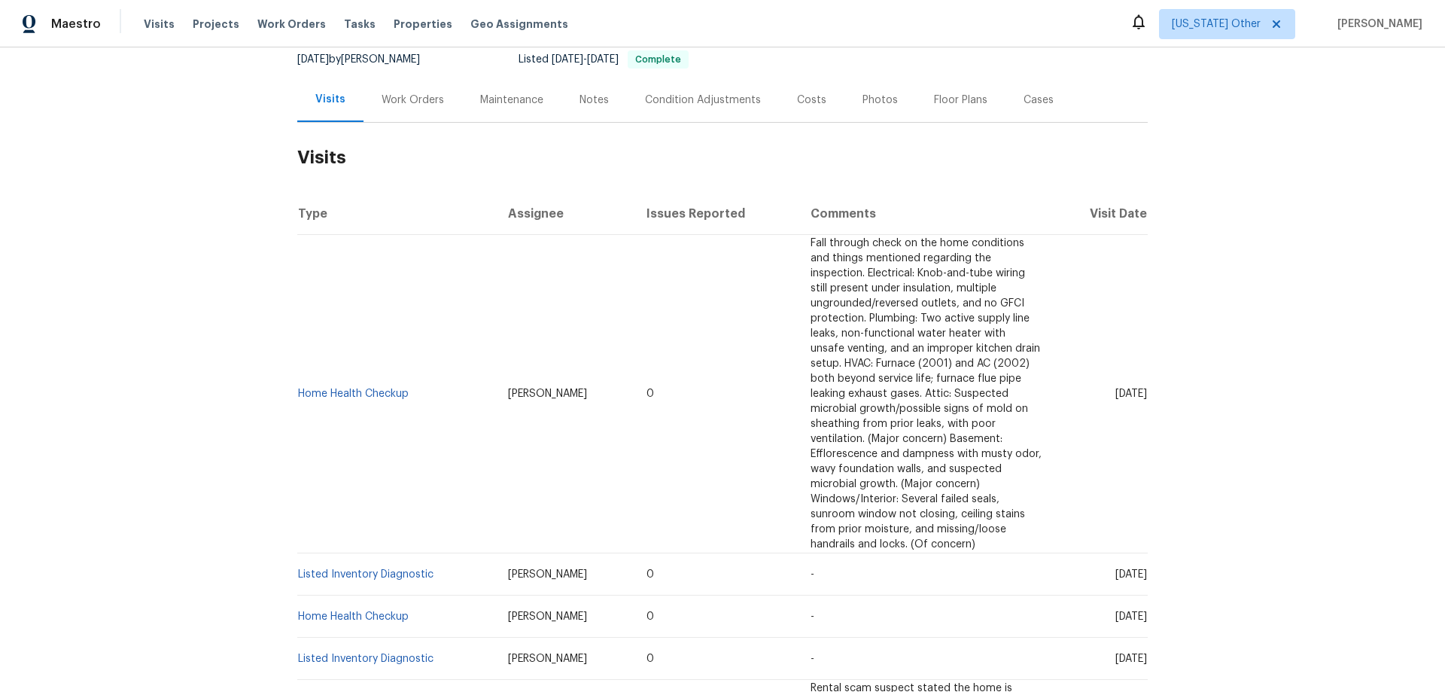 This screenshot has width=1445, height=692. I want to click on span: Properties, so click(423, 24).